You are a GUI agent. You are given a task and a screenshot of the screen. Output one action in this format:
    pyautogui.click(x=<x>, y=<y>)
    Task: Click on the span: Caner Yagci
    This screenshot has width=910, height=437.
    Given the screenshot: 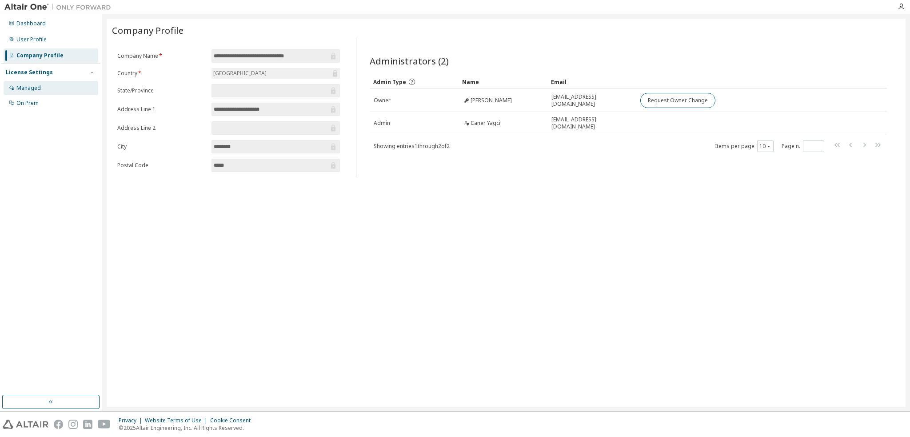 What is the action you would take?
    pyautogui.click(x=485, y=123)
    